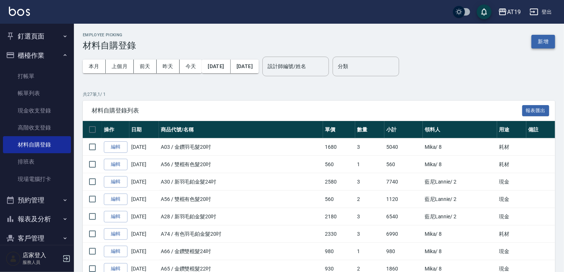  I want to click on td: 6540, so click(404, 216).